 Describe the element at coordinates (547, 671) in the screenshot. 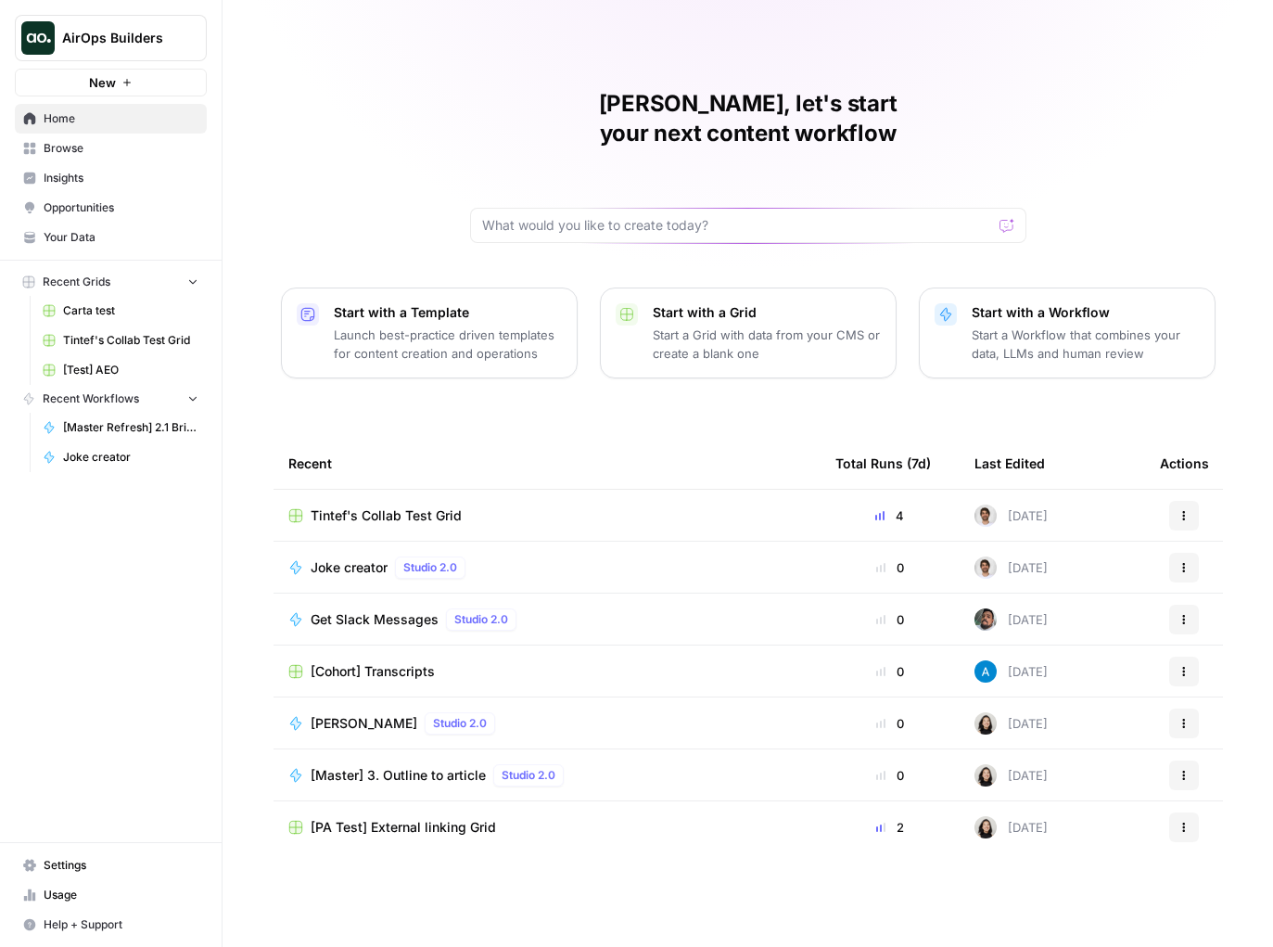

I see `a: [Cohort] Transcripts` at that location.